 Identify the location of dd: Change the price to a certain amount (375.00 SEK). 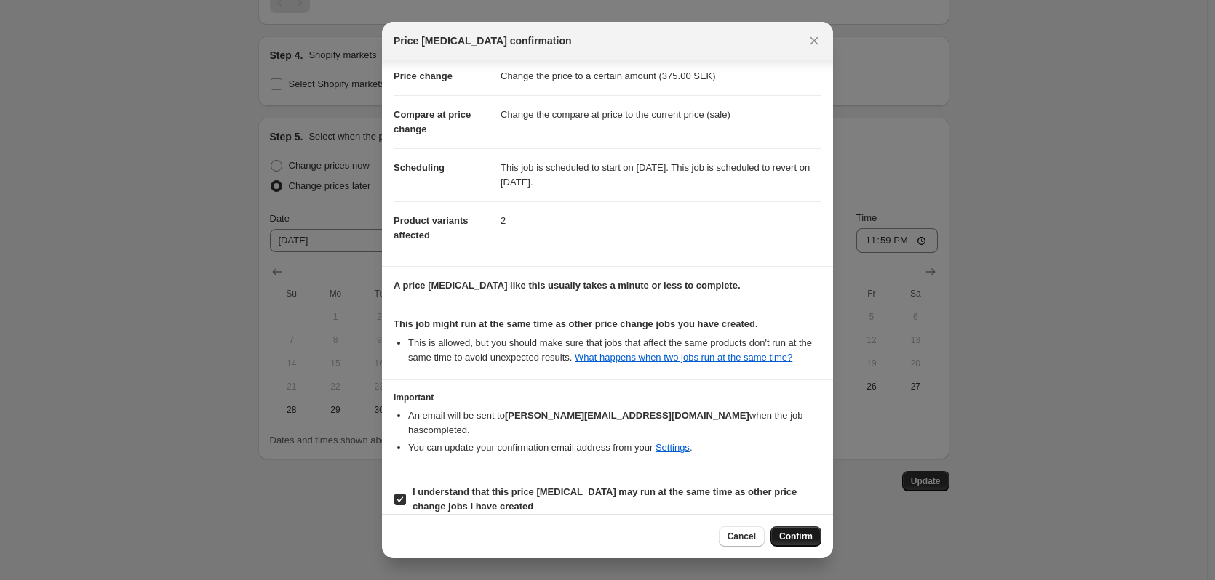
(660, 76).